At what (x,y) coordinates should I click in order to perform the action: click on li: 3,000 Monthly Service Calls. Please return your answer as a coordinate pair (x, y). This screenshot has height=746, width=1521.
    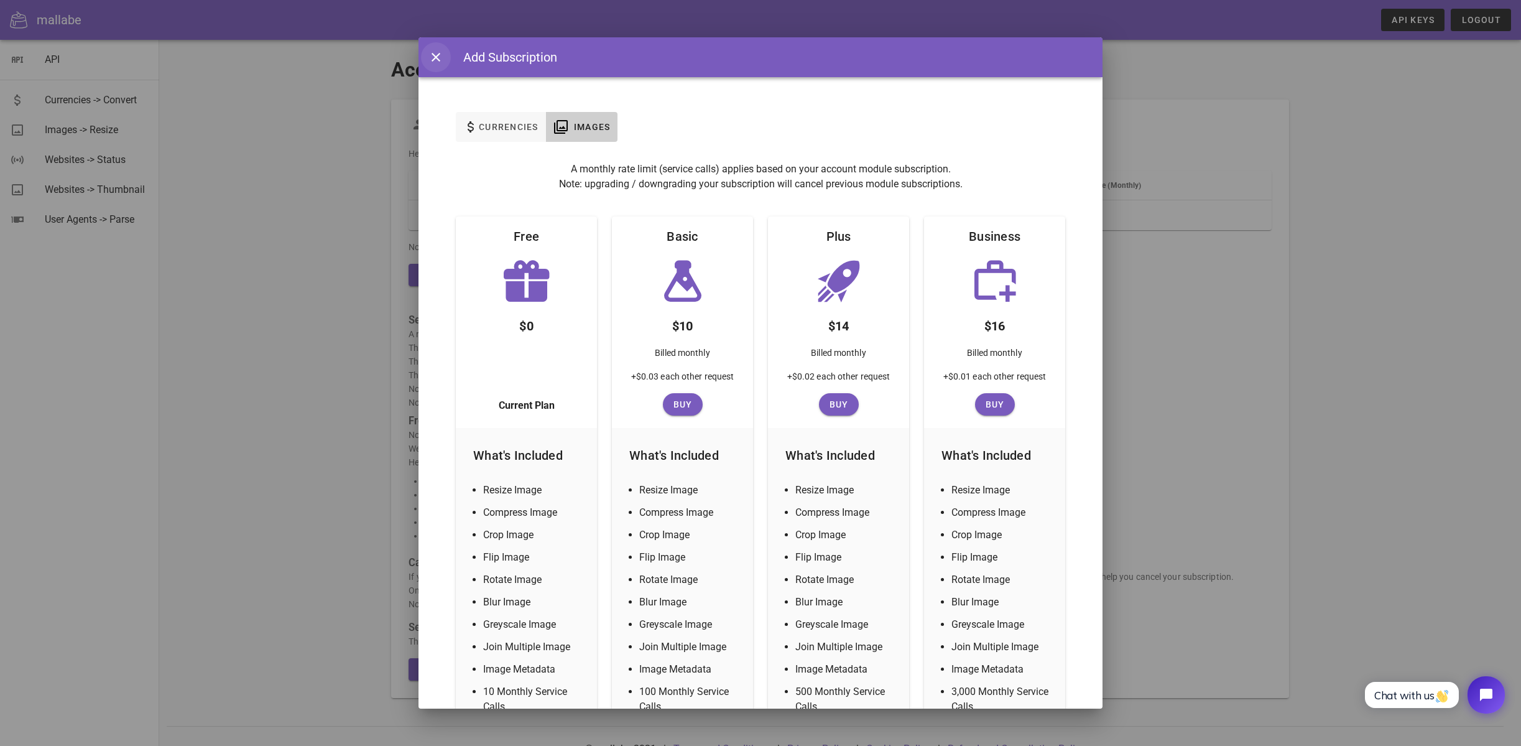
    Looking at the image, I should click on (1002, 699).